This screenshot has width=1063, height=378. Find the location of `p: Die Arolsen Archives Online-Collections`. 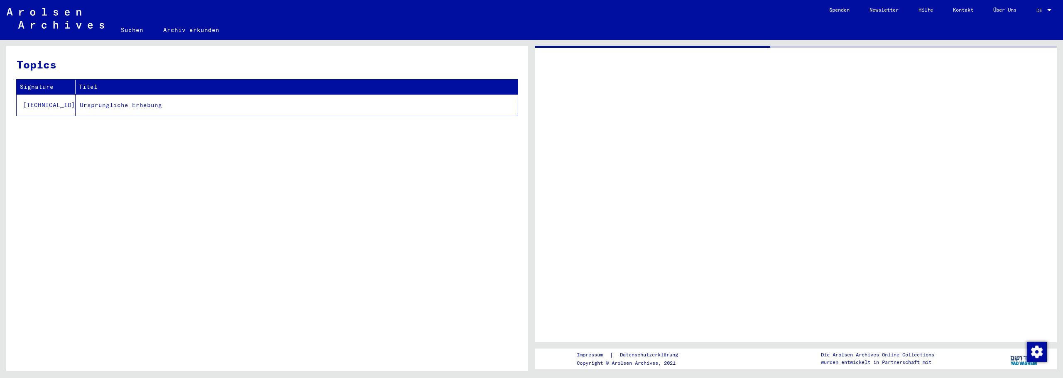

p: Die Arolsen Archives Online-Collections is located at coordinates (877, 355).